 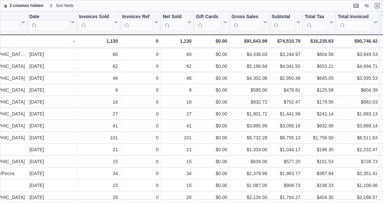 What do you see at coordinates (250, 198) in the screenshot?
I see `div: $2,139.50` at bounding box center [250, 198].